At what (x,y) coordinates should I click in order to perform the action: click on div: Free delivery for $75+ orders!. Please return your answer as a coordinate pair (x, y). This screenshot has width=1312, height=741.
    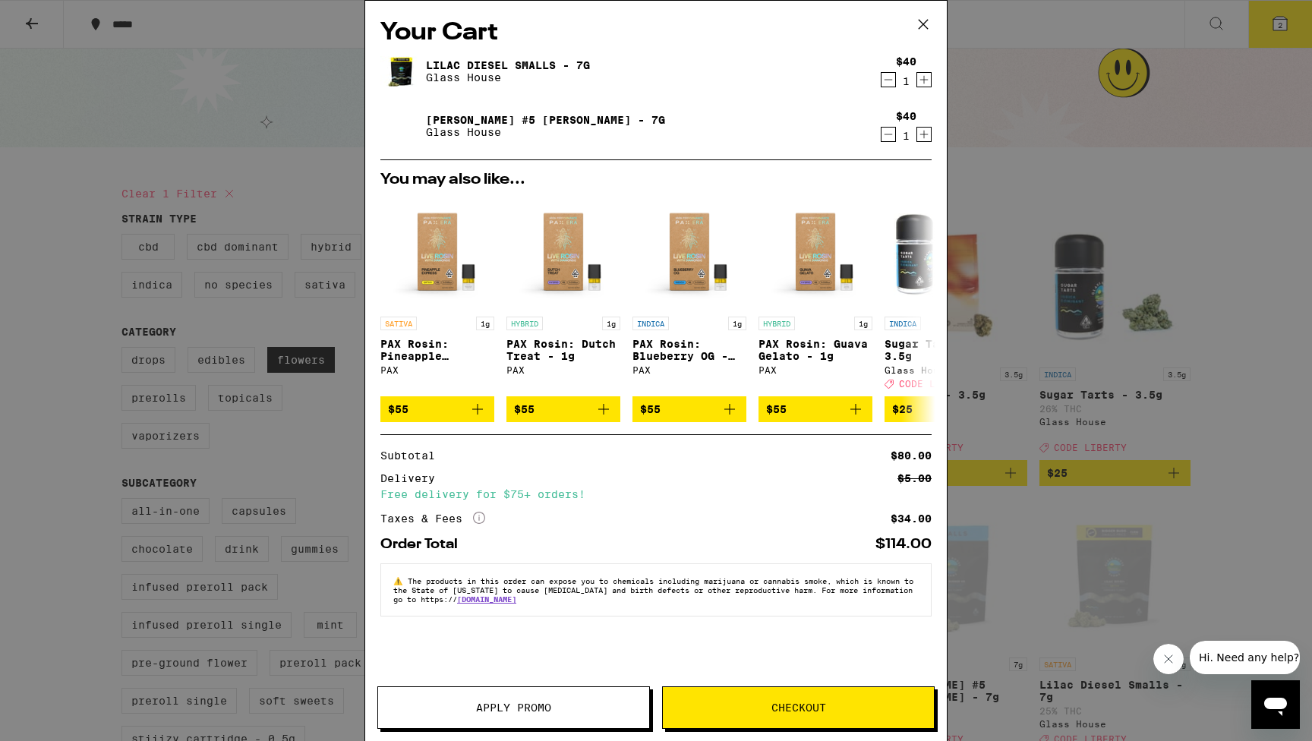
    Looking at the image, I should click on (656, 494).